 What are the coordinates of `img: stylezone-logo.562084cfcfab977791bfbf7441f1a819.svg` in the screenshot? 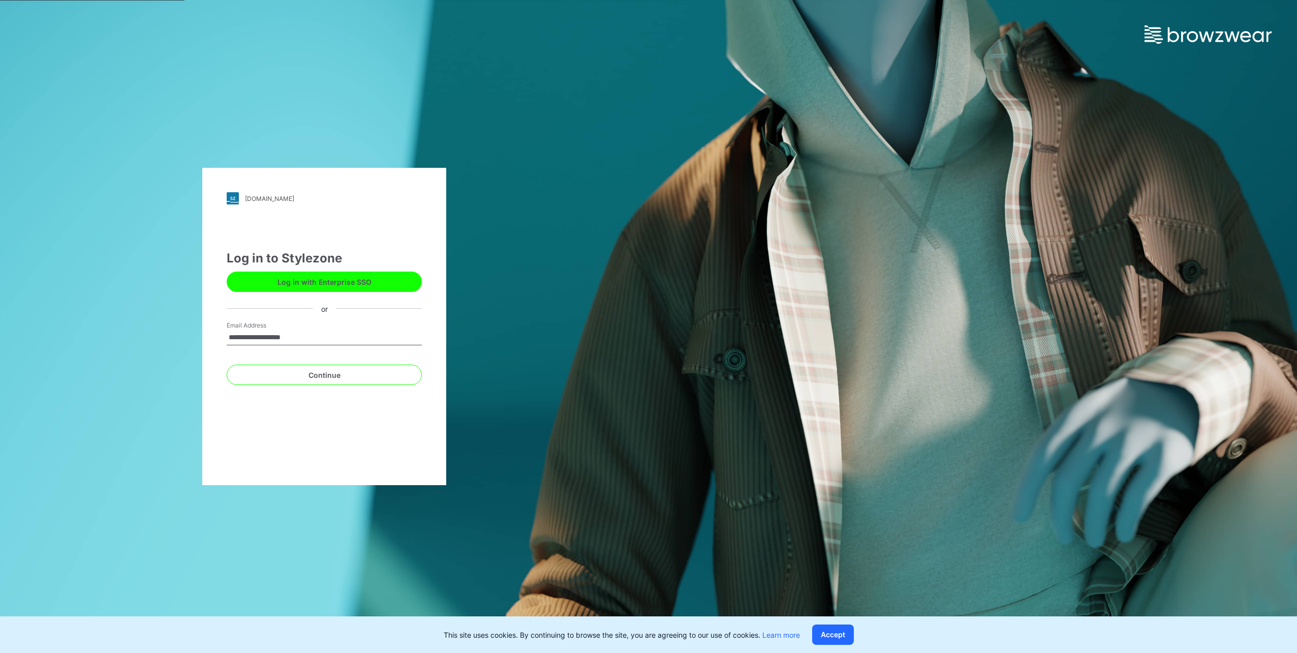 It's located at (233, 198).